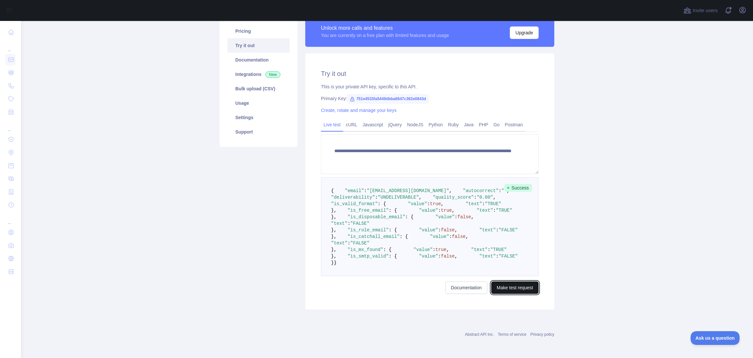 The width and height of the screenshot is (753, 358). What do you see at coordinates (497, 125) in the screenshot?
I see `a: Go` at bounding box center [497, 125].